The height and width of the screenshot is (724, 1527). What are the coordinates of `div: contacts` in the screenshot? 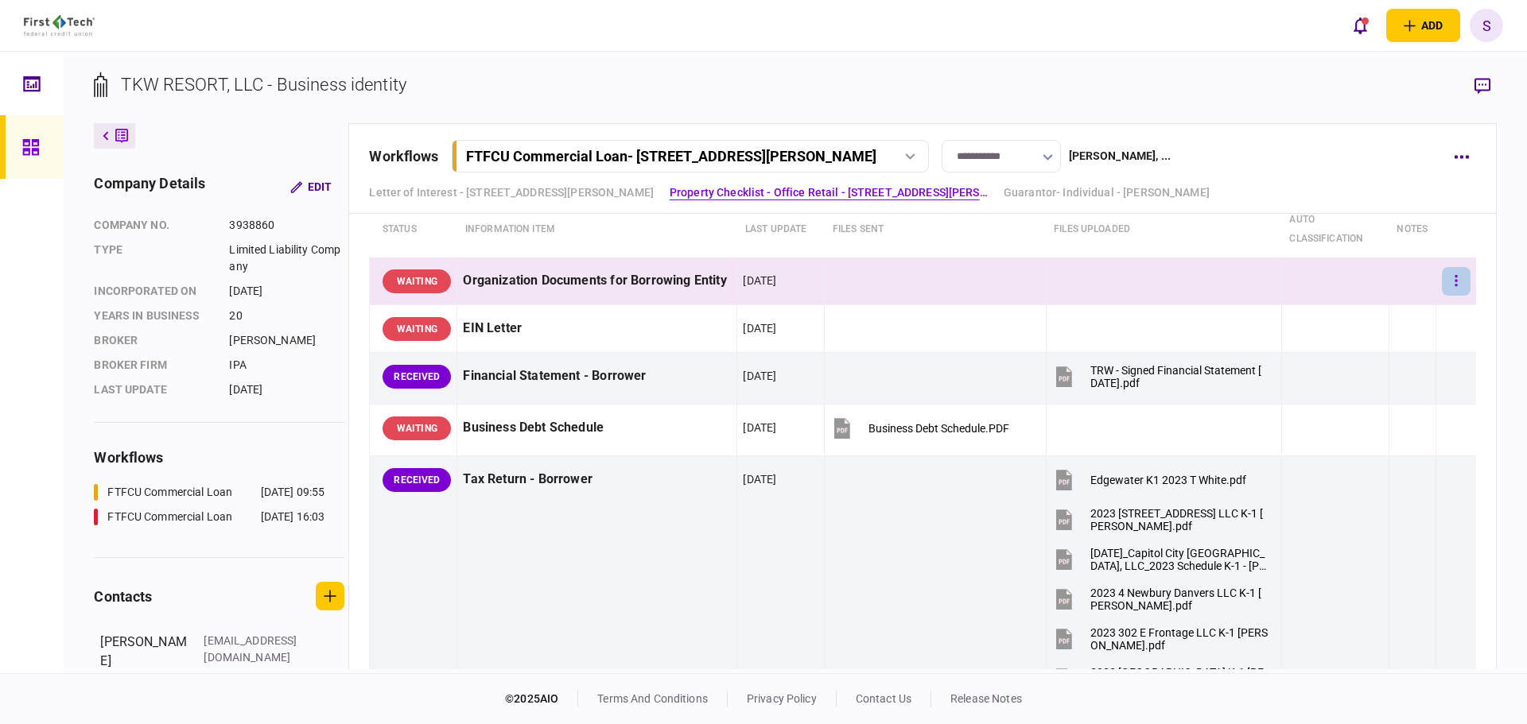 It's located at (122, 596).